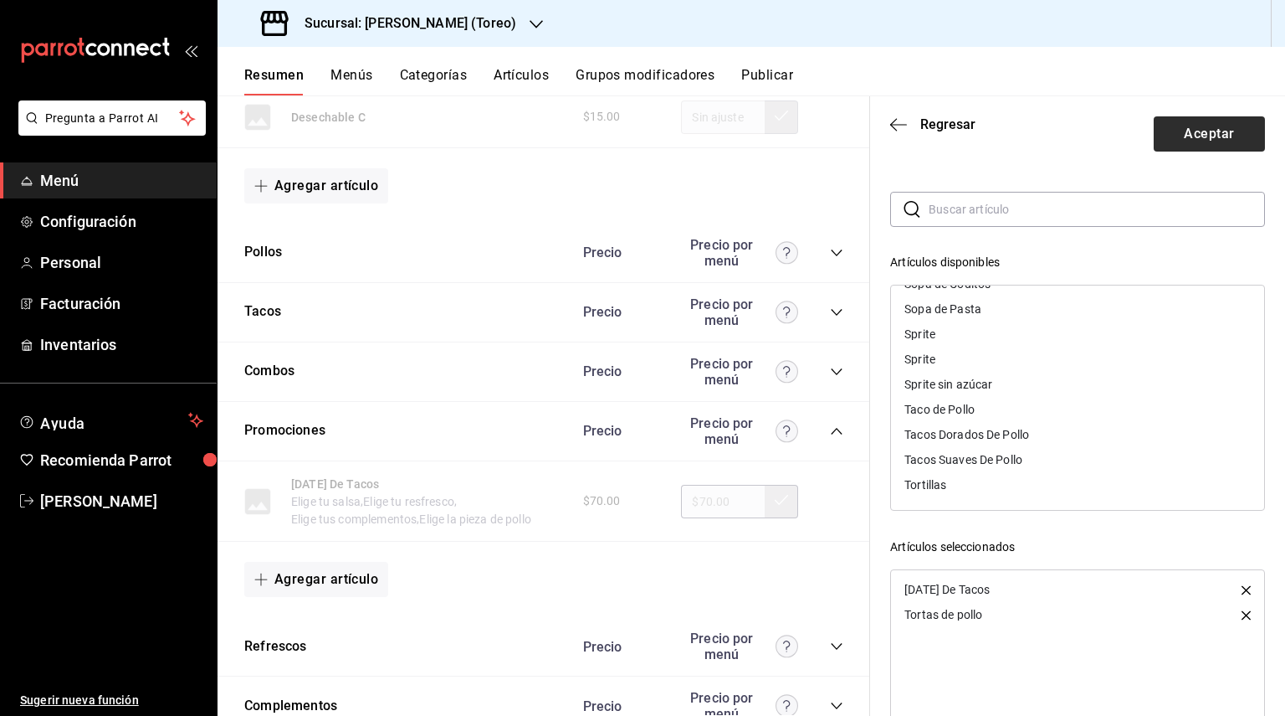 This screenshot has width=1285, height=716. I want to click on span: Facturación, so click(121, 303).